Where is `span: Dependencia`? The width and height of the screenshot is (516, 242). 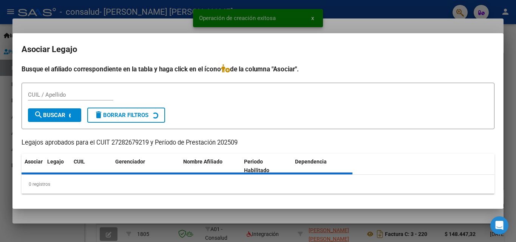
span: Dependencia is located at coordinates (311, 162).